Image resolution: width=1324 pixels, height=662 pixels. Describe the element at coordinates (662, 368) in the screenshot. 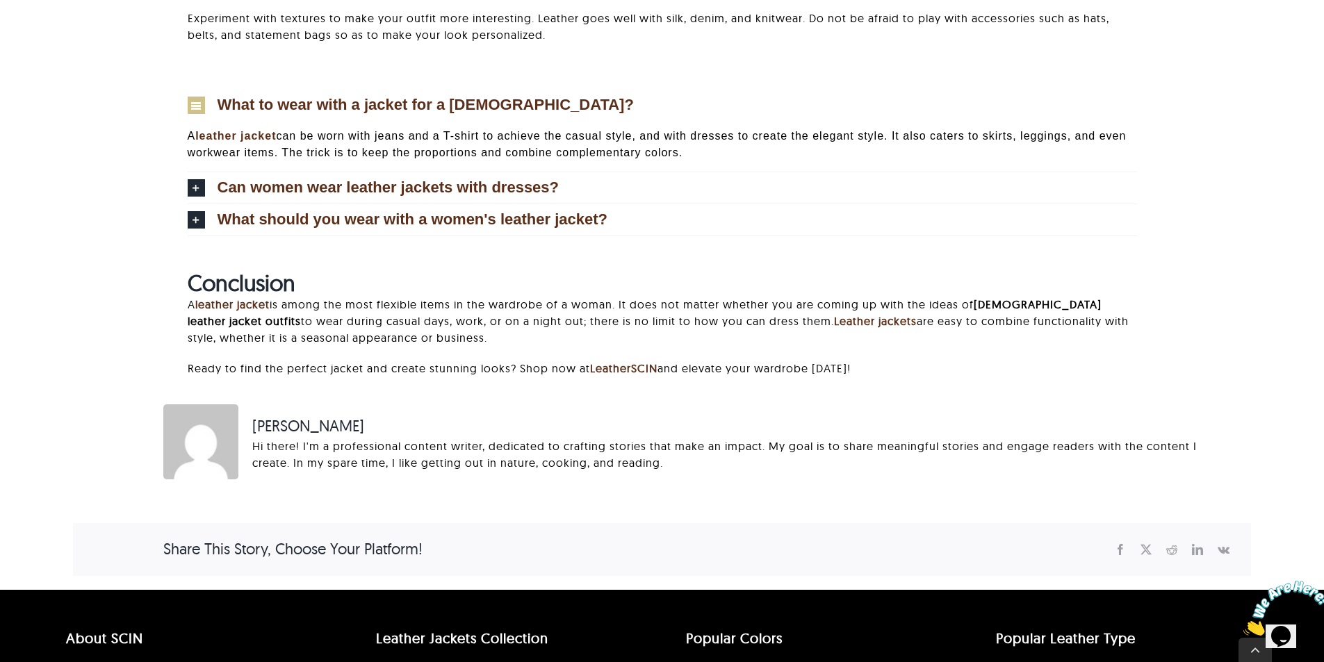

I see `p: Ready to find the perfect jacket and create stunning looks? Shop now at and elevate your wardrobe...` at that location.